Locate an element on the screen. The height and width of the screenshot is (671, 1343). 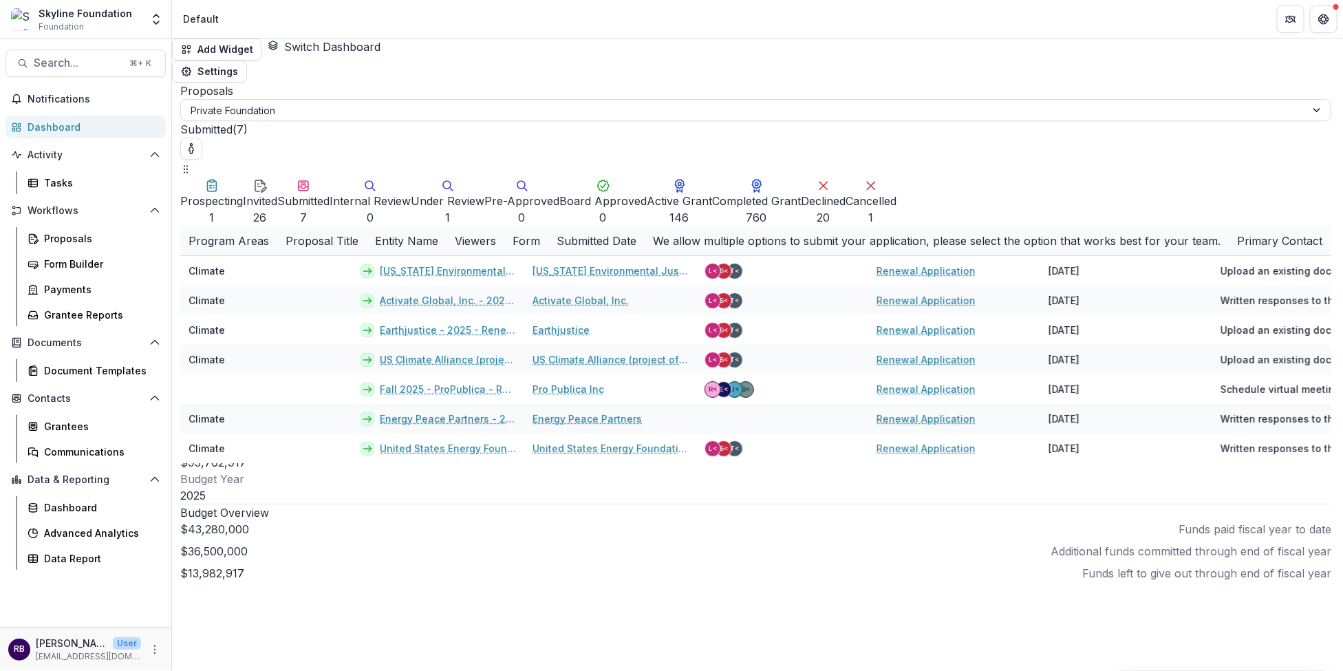
div: Data Report is located at coordinates (99, 558).